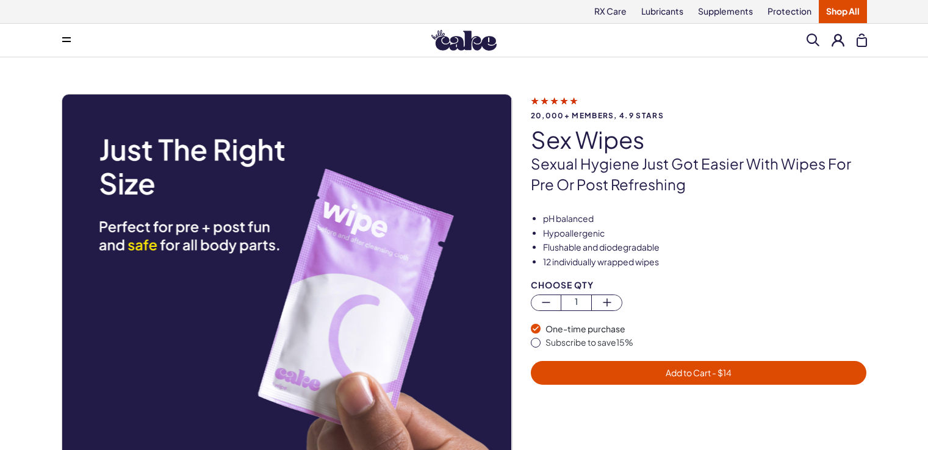 Image resolution: width=928 pixels, height=450 pixels. Describe the element at coordinates (705, 262) in the screenshot. I see `li: 12 individually wrapped wipes` at that location.